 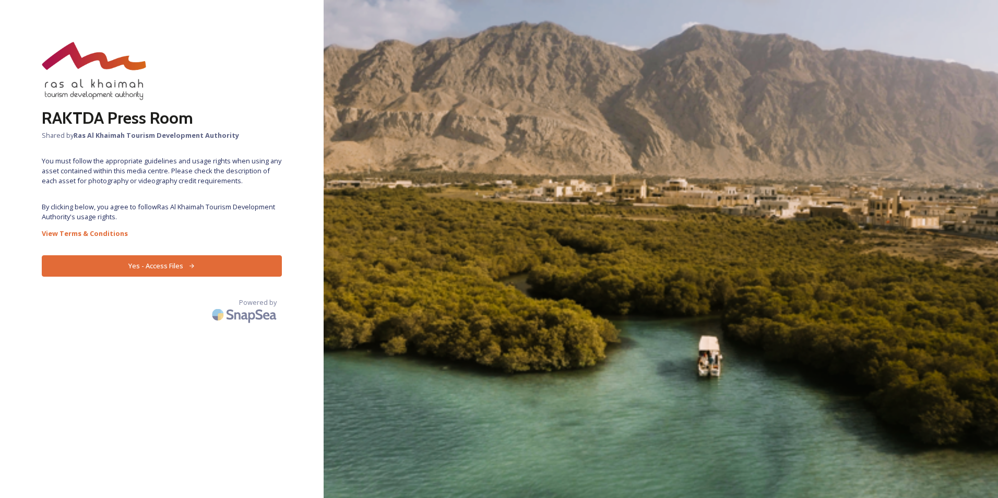 I want to click on span: By clicking below, you agree to follow Ras Al Khaimah Tourism Development Authority 's usage rights., so click(x=162, y=212).